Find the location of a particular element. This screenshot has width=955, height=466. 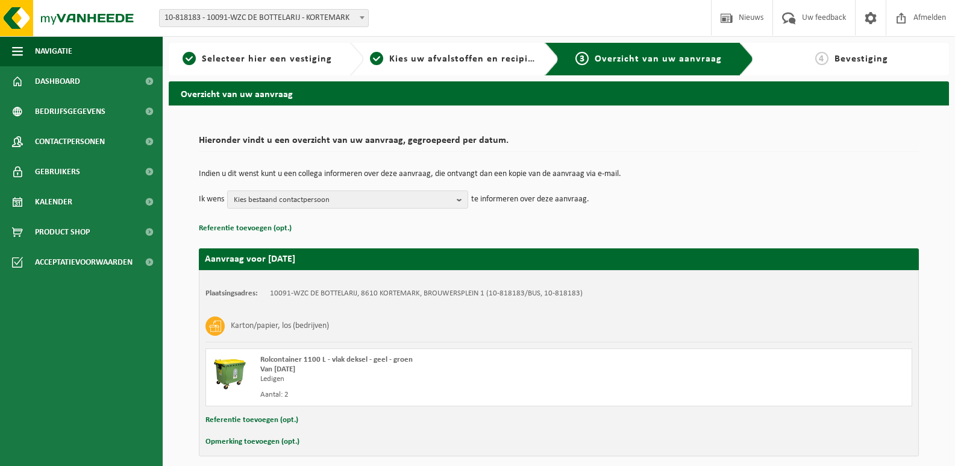

span: Acceptatievoorwaarden is located at coordinates (84, 262).